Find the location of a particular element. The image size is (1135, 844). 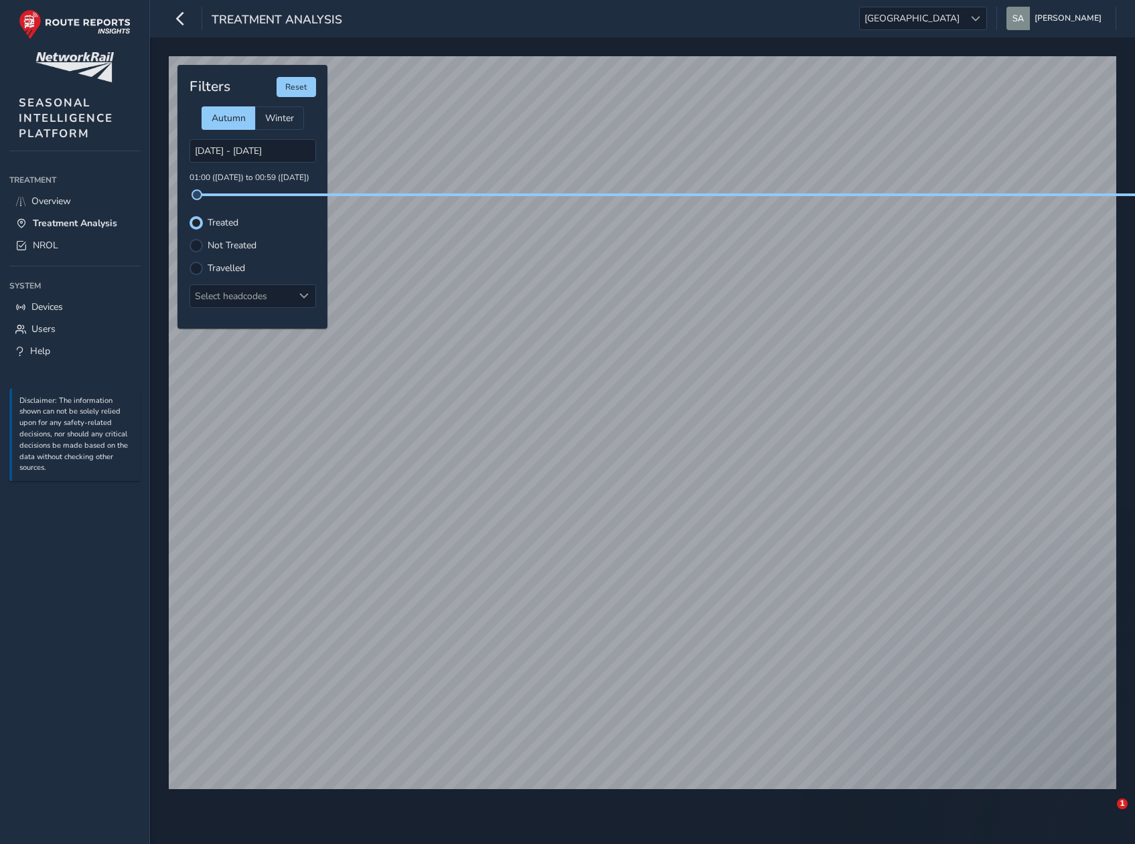

a: Treatment Analysis is located at coordinates (74, 223).